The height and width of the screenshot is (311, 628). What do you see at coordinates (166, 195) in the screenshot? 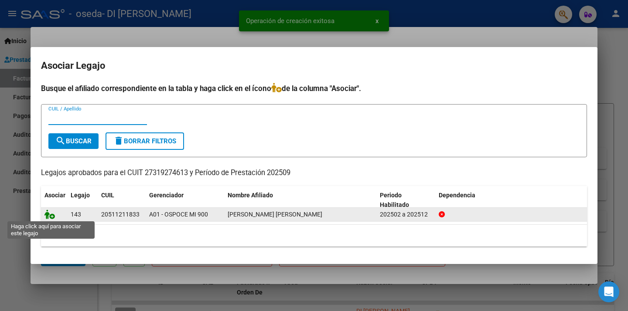
I see `span: Gerenciador` at bounding box center [166, 195].